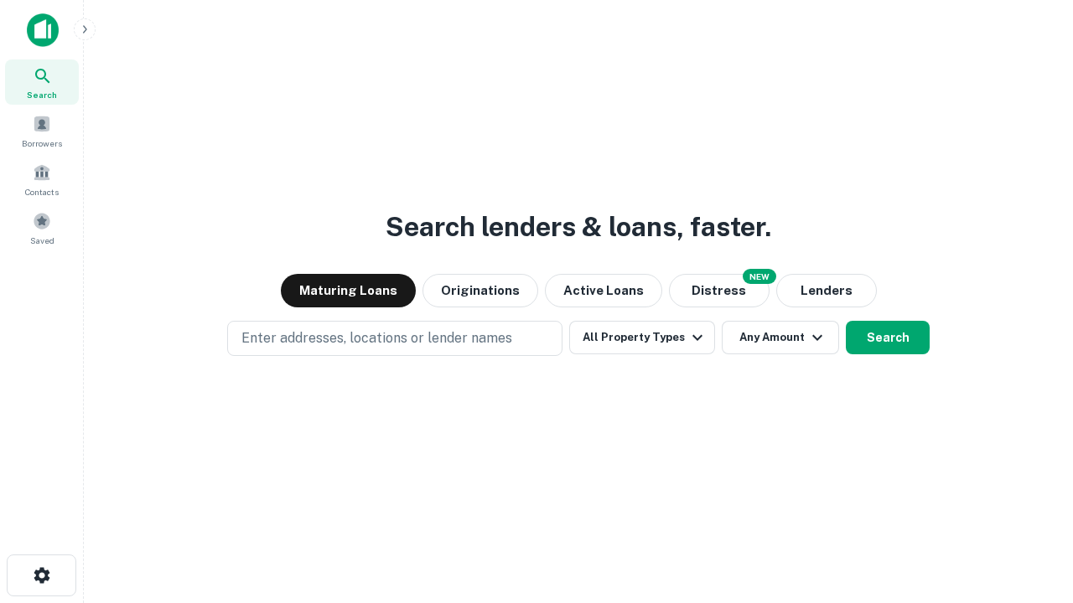 This screenshot has width=1073, height=603. Describe the element at coordinates (376, 339) in the screenshot. I see `p: Enter addresses, locations or lender names` at that location.